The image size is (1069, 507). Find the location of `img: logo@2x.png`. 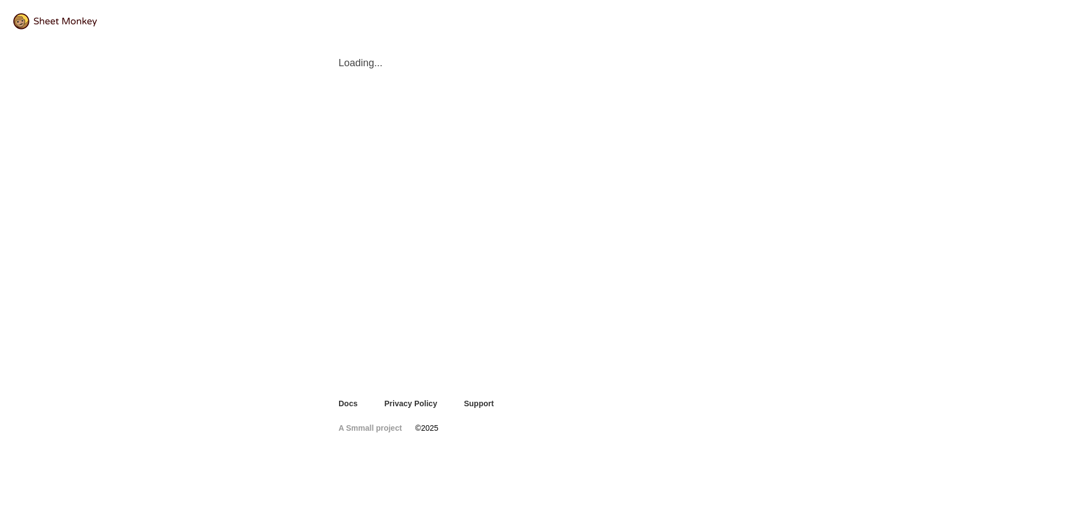

img: logo@2x.png is located at coordinates (55, 21).